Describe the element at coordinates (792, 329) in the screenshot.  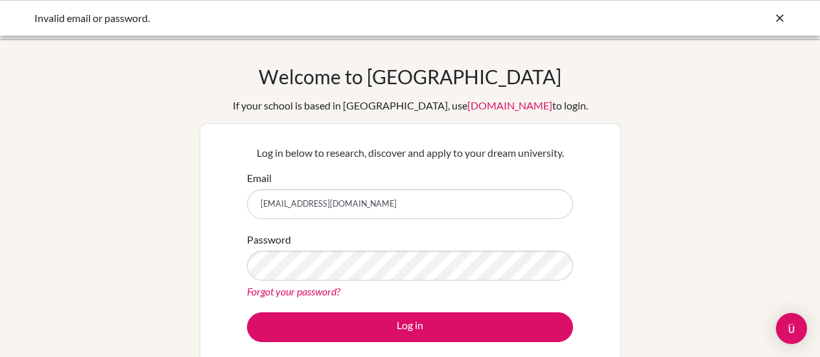
I see `div: Open Intercom Messenger` at that location.